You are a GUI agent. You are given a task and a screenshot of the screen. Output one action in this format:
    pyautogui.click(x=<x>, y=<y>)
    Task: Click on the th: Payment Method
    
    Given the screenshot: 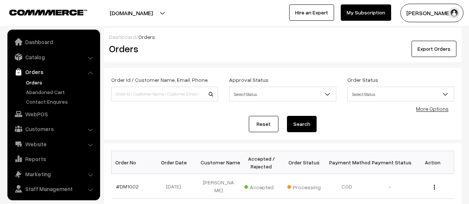 What is the action you would take?
    pyautogui.click(x=347, y=163)
    